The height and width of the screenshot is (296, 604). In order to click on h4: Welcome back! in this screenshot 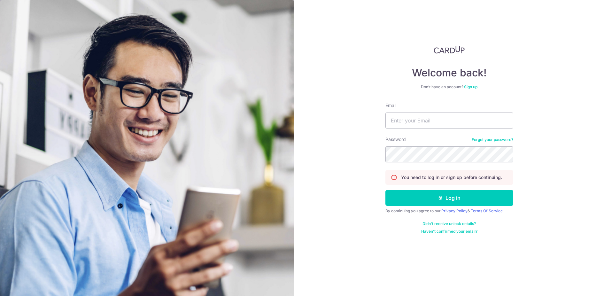, I will do `click(450, 73)`.